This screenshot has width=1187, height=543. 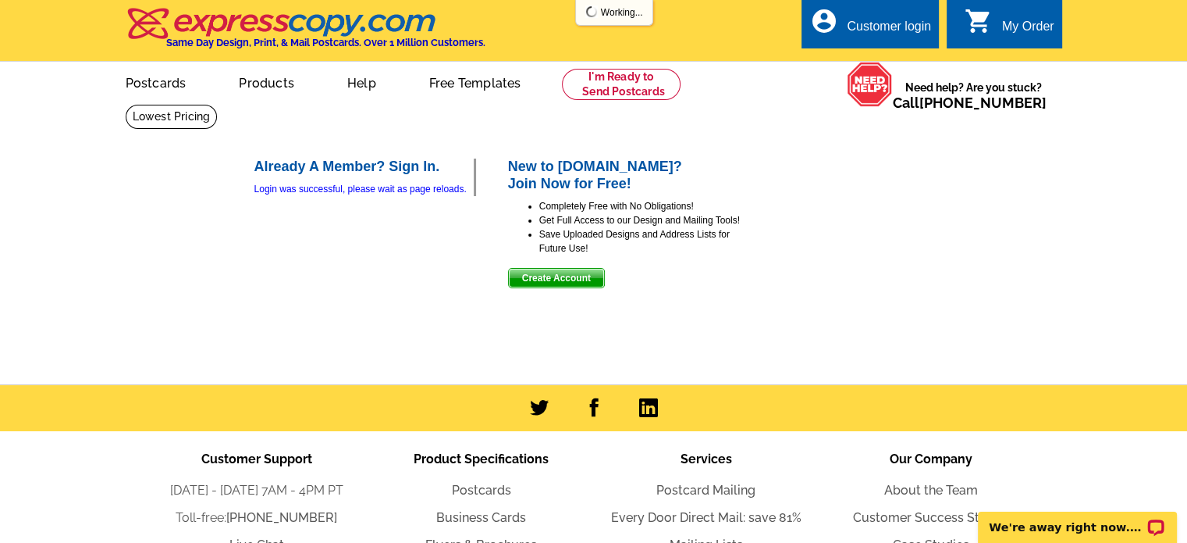 I want to click on li: Toll-free:, so click(x=257, y=518).